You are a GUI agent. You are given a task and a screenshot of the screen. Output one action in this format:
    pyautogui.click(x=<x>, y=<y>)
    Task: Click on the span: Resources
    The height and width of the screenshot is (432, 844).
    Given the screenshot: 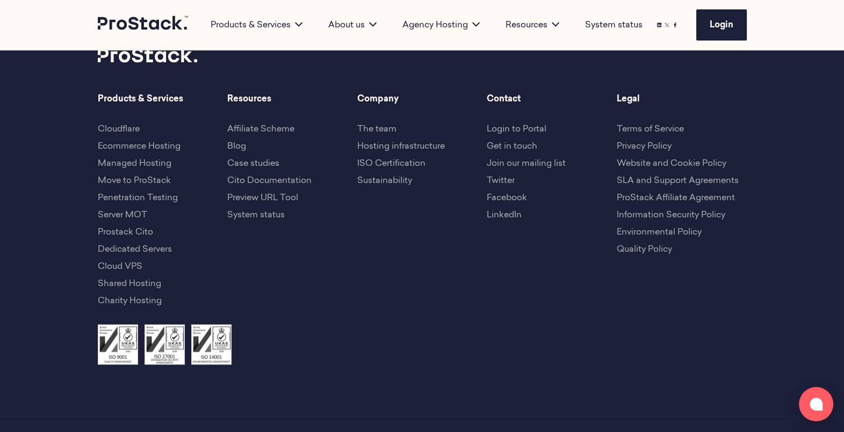 What is the action you would take?
    pyautogui.click(x=292, y=99)
    